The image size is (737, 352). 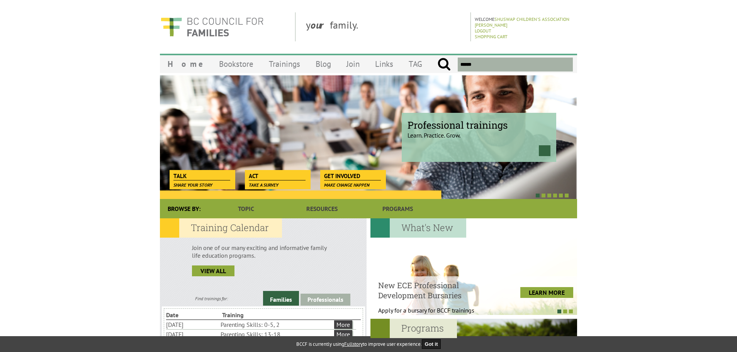 I want to click on a: Home, so click(x=185, y=64).